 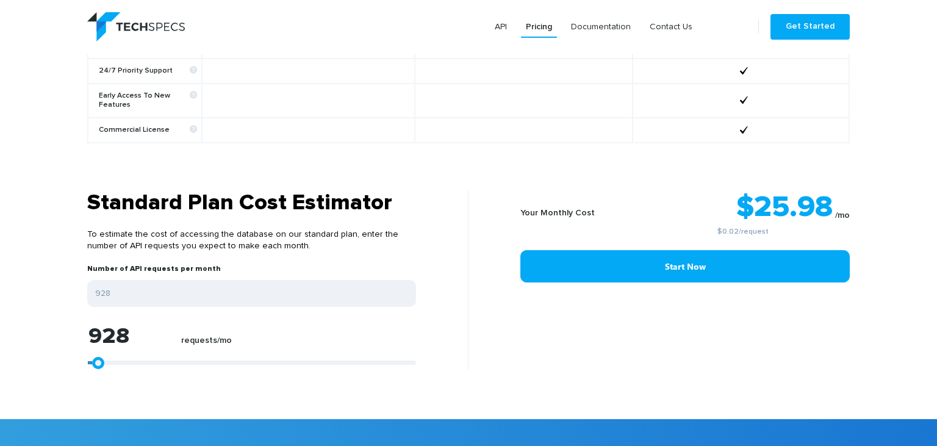 I want to click on a: API, so click(x=501, y=27).